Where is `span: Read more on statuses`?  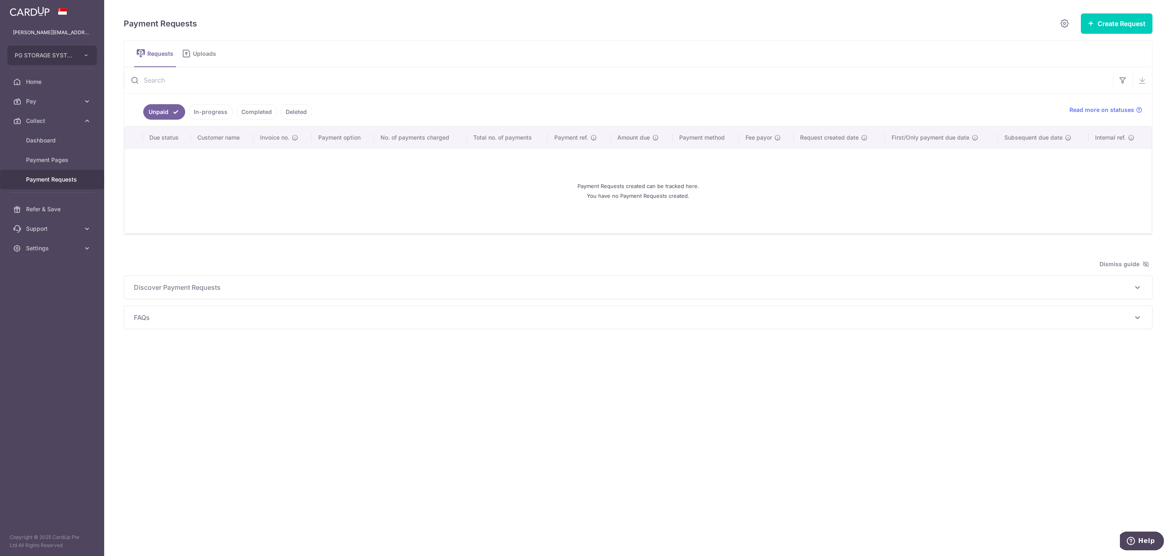
span: Read more on statuses is located at coordinates (1101, 110).